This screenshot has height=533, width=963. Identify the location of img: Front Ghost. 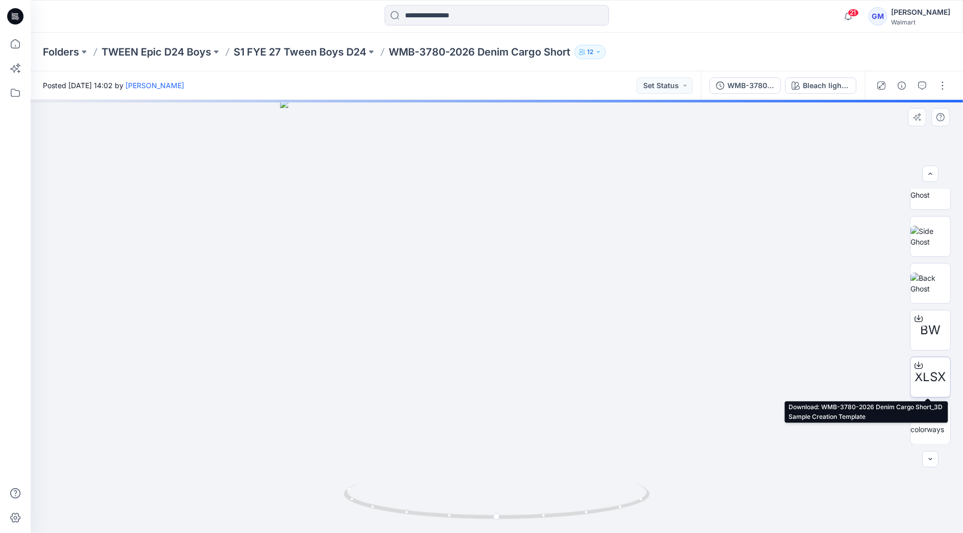
(930, 190).